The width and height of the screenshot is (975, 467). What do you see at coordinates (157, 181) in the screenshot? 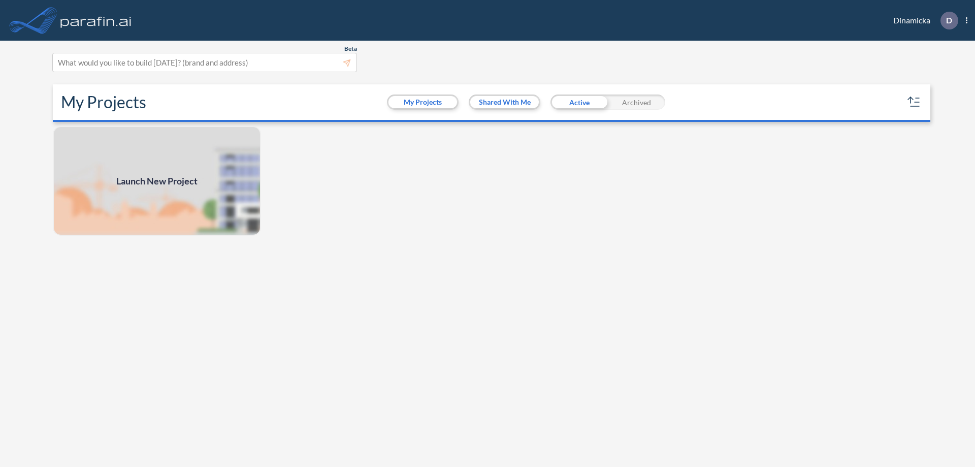
I see `a: Launch New Project` at bounding box center [157, 181].